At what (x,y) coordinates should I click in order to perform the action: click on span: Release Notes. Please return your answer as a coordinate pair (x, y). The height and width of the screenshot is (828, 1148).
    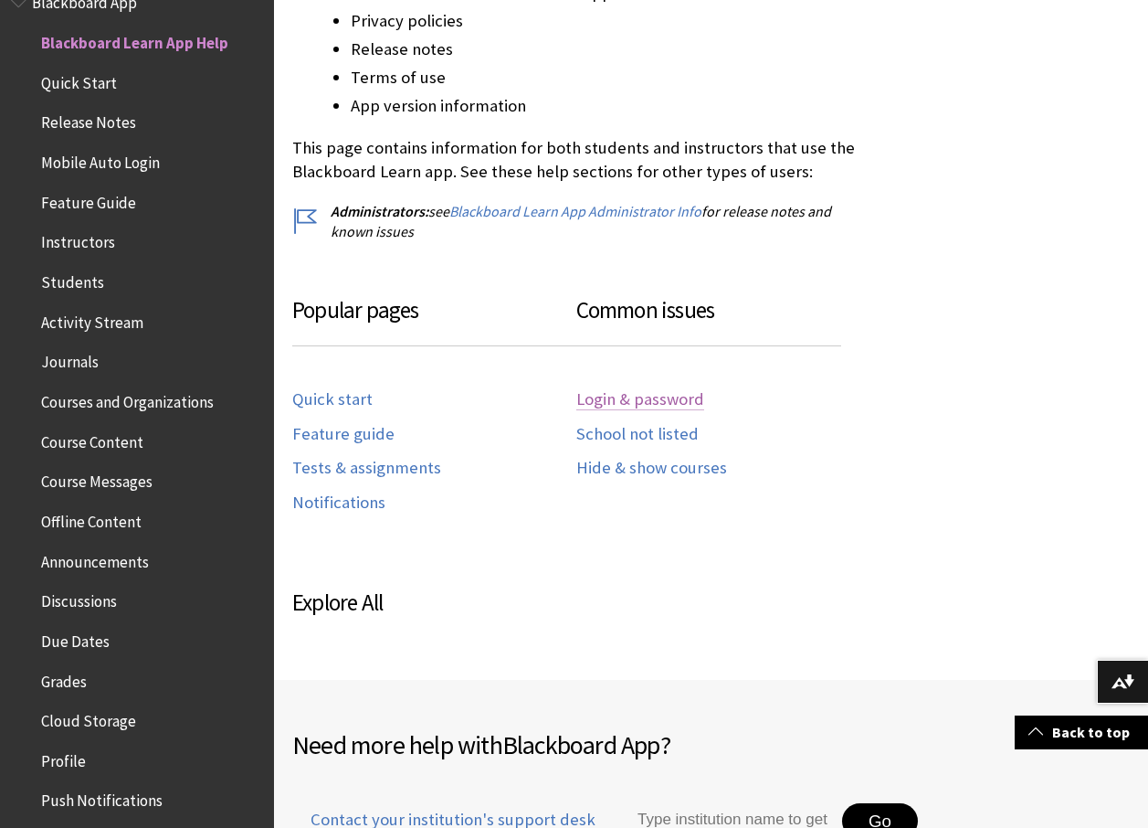
    Looking at the image, I should click on (89, 120).